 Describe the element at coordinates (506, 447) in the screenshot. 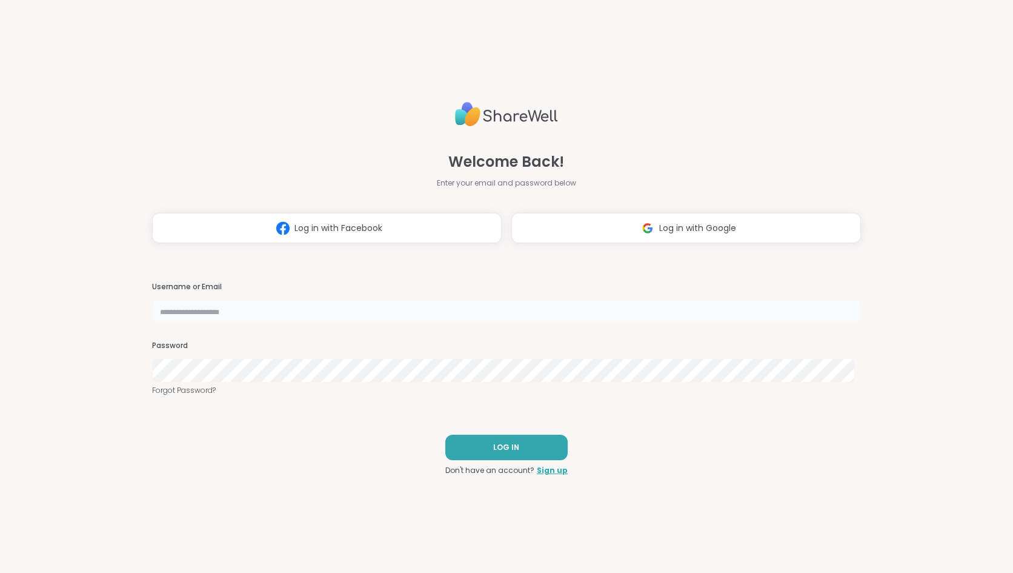

I see `span: LOG IN` at that location.